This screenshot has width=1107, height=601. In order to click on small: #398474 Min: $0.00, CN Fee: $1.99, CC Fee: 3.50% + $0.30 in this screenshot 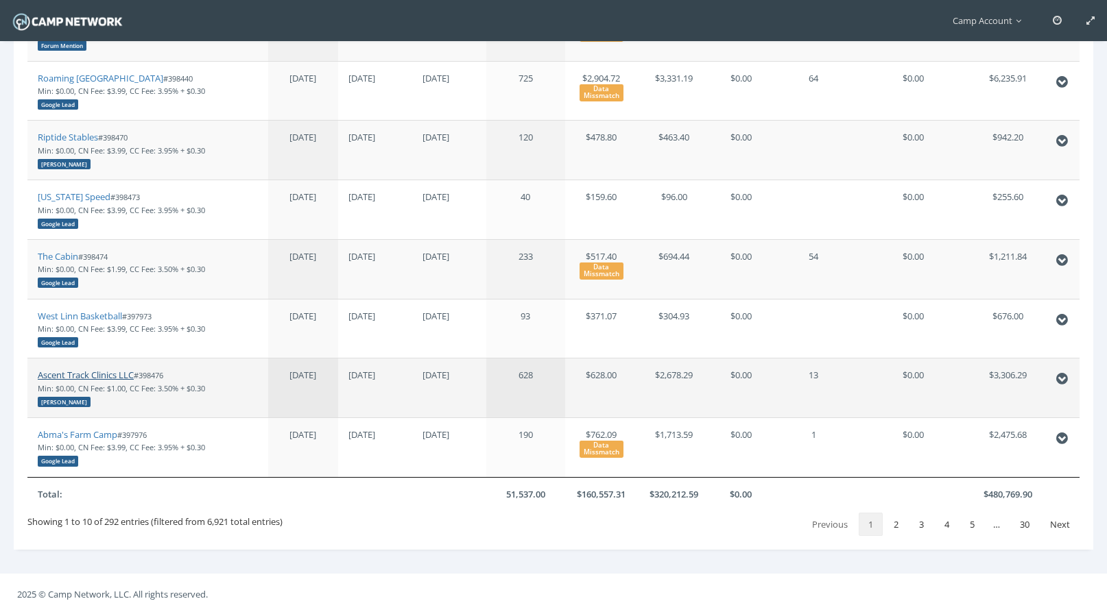, I will do `click(121, 270)`.